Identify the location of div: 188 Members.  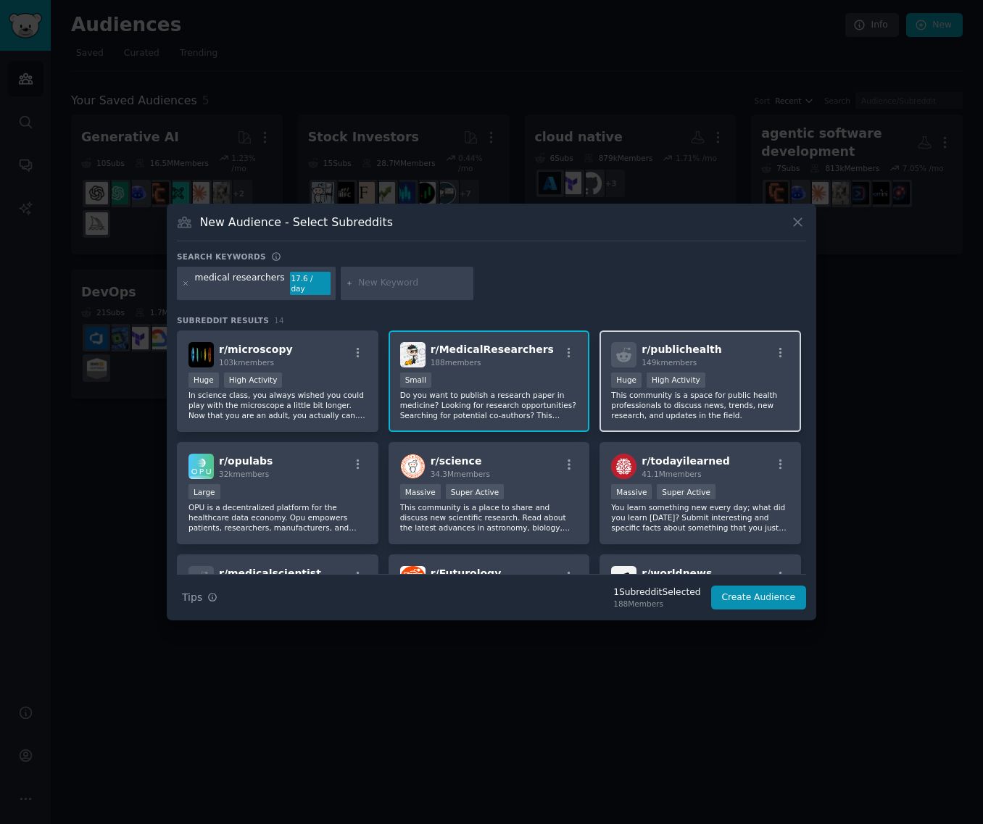
(657, 604).